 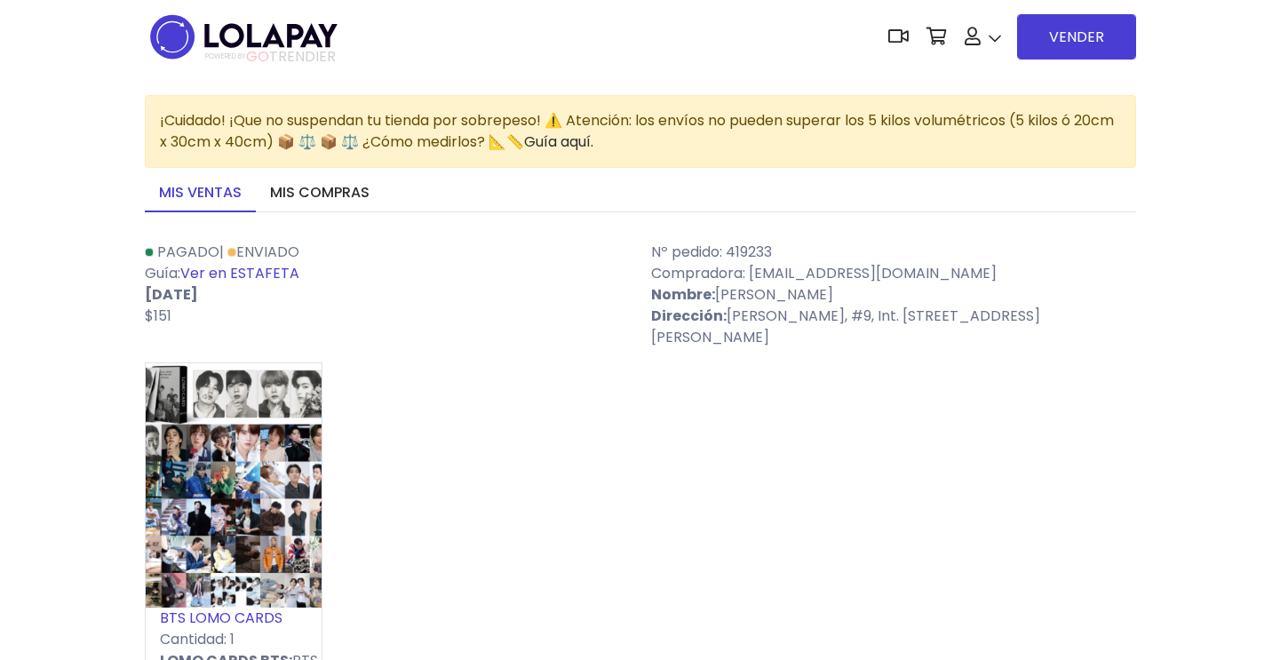 What do you see at coordinates (263, 251) in the screenshot?
I see `a: Enviado` at bounding box center [263, 251].